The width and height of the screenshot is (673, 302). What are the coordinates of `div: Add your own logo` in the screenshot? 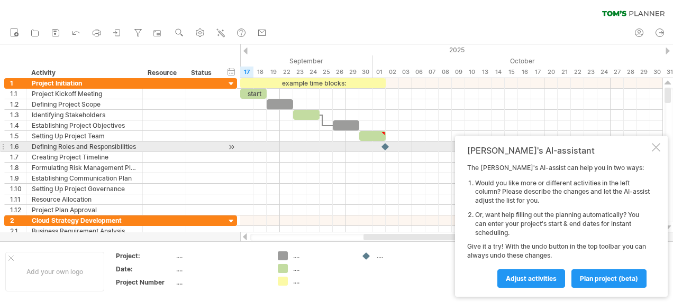 It's located at (54, 272).